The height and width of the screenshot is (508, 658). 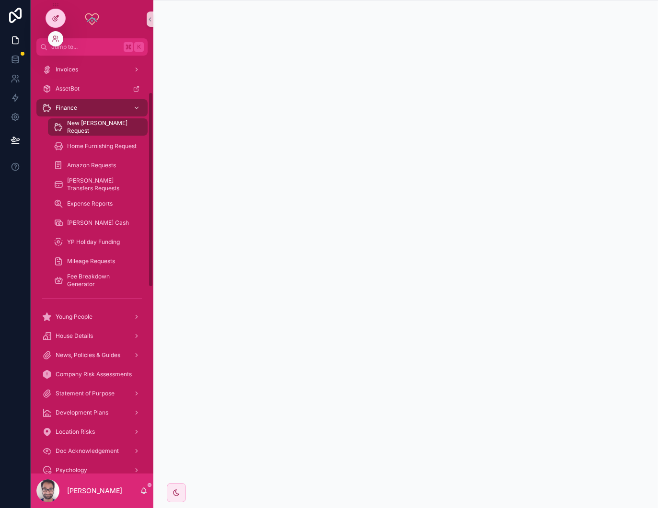 I want to click on a: Fee Breakdown Generator, so click(x=98, y=280).